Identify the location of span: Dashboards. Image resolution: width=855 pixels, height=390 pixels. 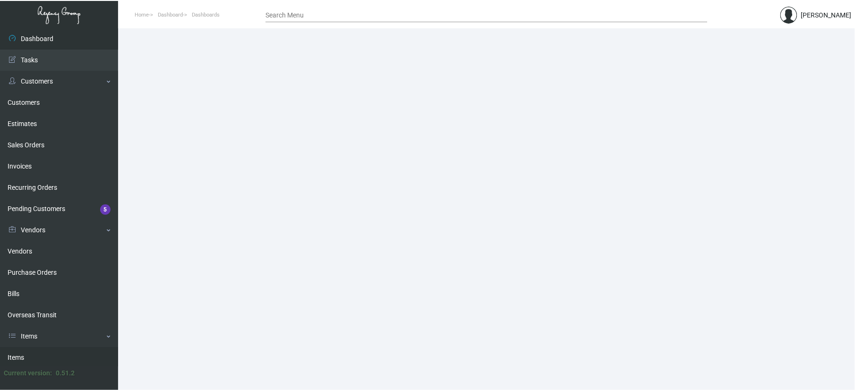
(206, 15).